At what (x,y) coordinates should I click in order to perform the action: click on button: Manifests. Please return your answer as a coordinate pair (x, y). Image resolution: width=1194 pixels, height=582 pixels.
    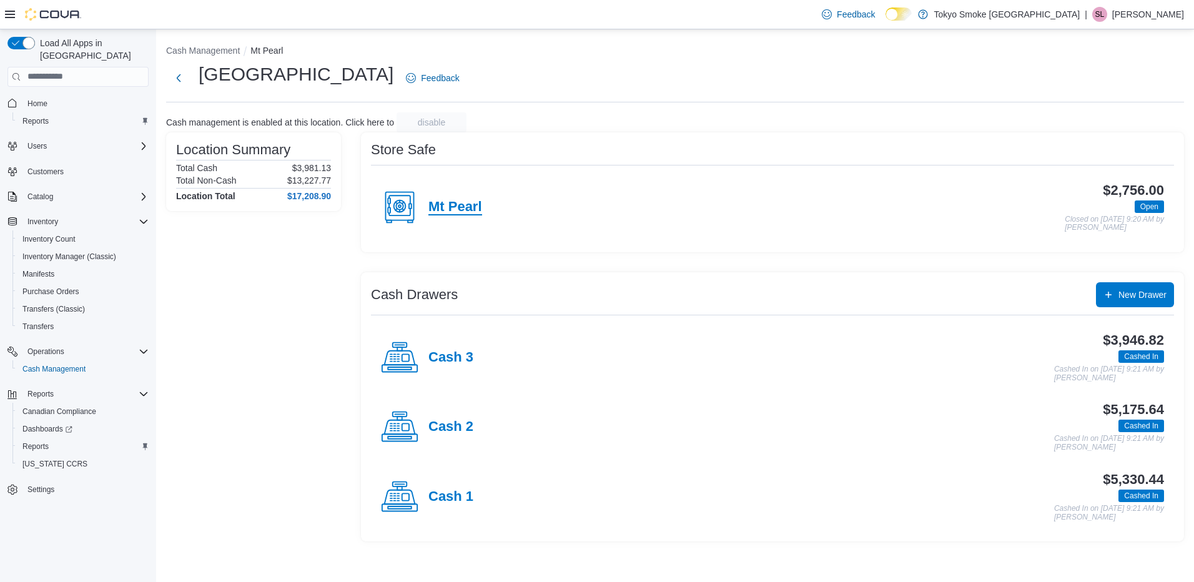
    Looking at the image, I should click on (83, 274).